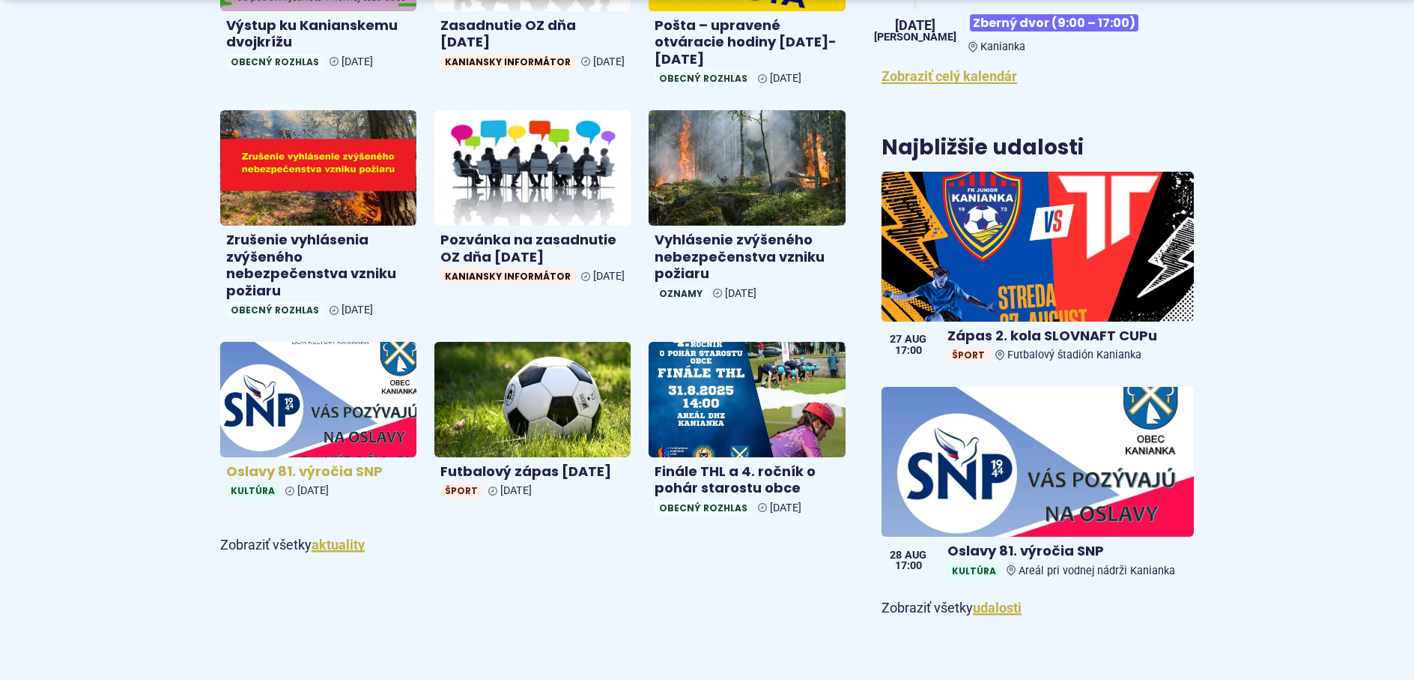 The height and width of the screenshot is (680, 1414). Describe the element at coordinates (896, 555) in the screenshot. I see `span: 28` at that location.